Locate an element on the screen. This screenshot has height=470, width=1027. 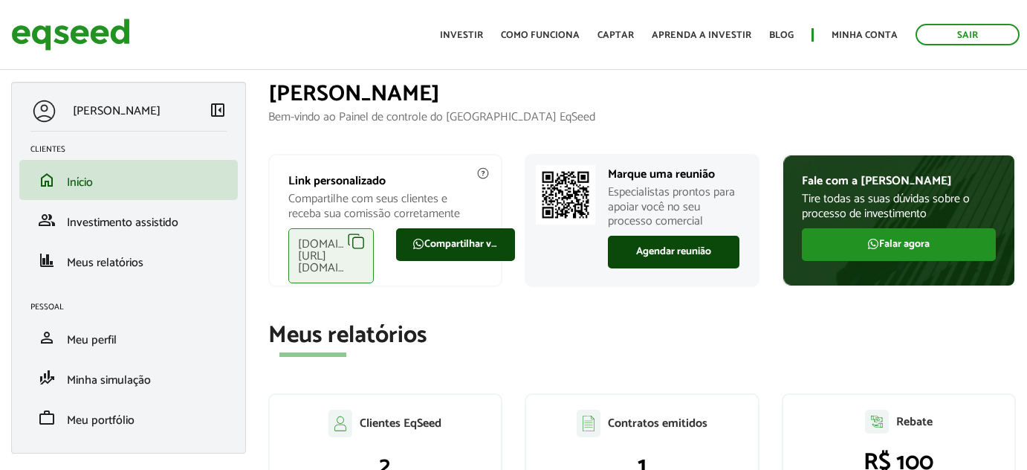
img: EqSeed is located at coordinates (71, 34).